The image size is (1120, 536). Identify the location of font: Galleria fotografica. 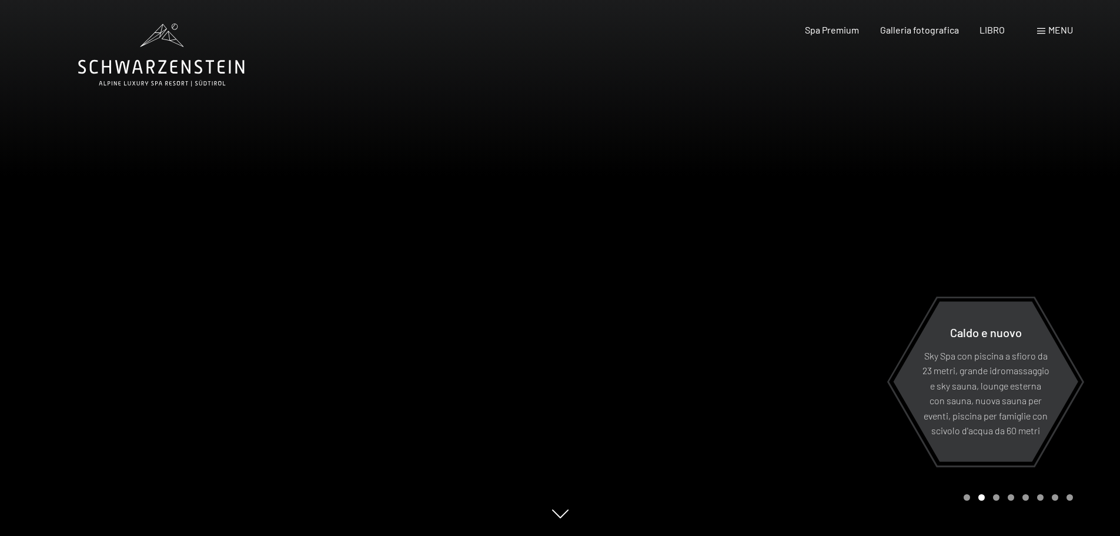
(920, 29).